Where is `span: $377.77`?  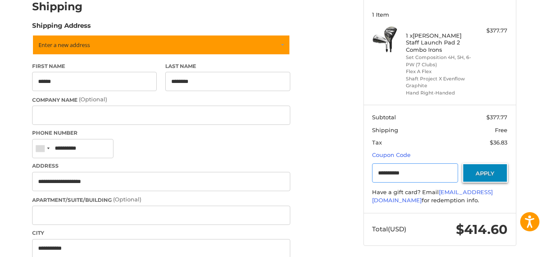
span: $377.77 is located at coordinates (497, 117).